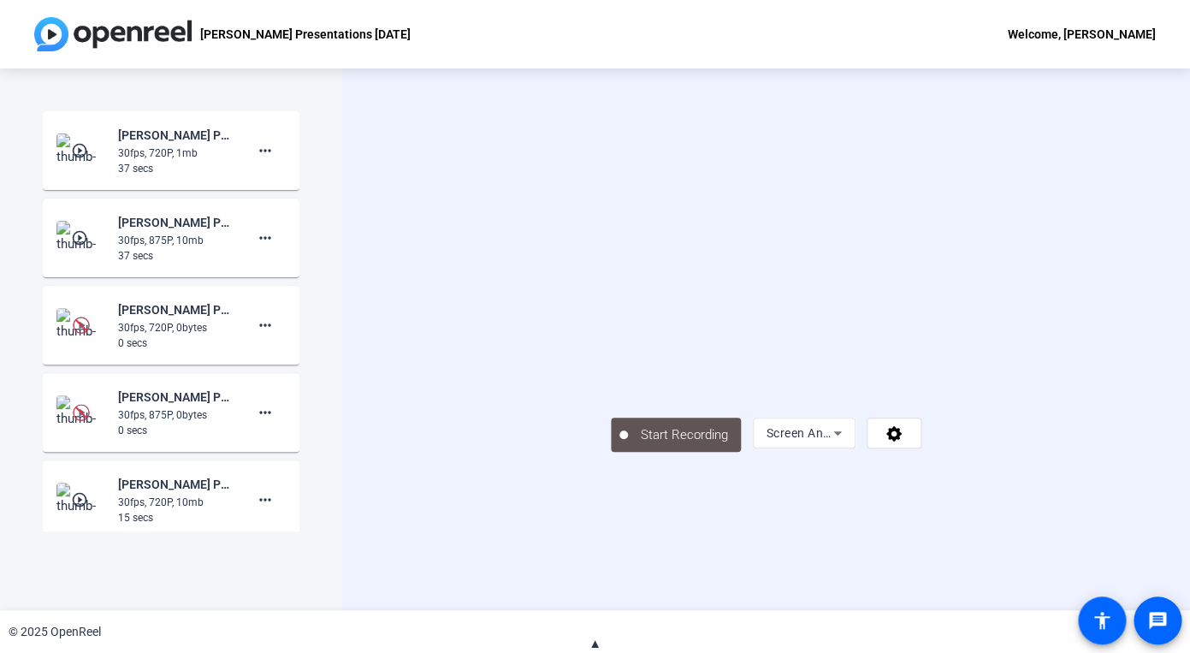 The image size is (1190, 653). Describe the element at coordinates (113, 34) in the screenshot. I see `img: OpenReel logo` at that location.